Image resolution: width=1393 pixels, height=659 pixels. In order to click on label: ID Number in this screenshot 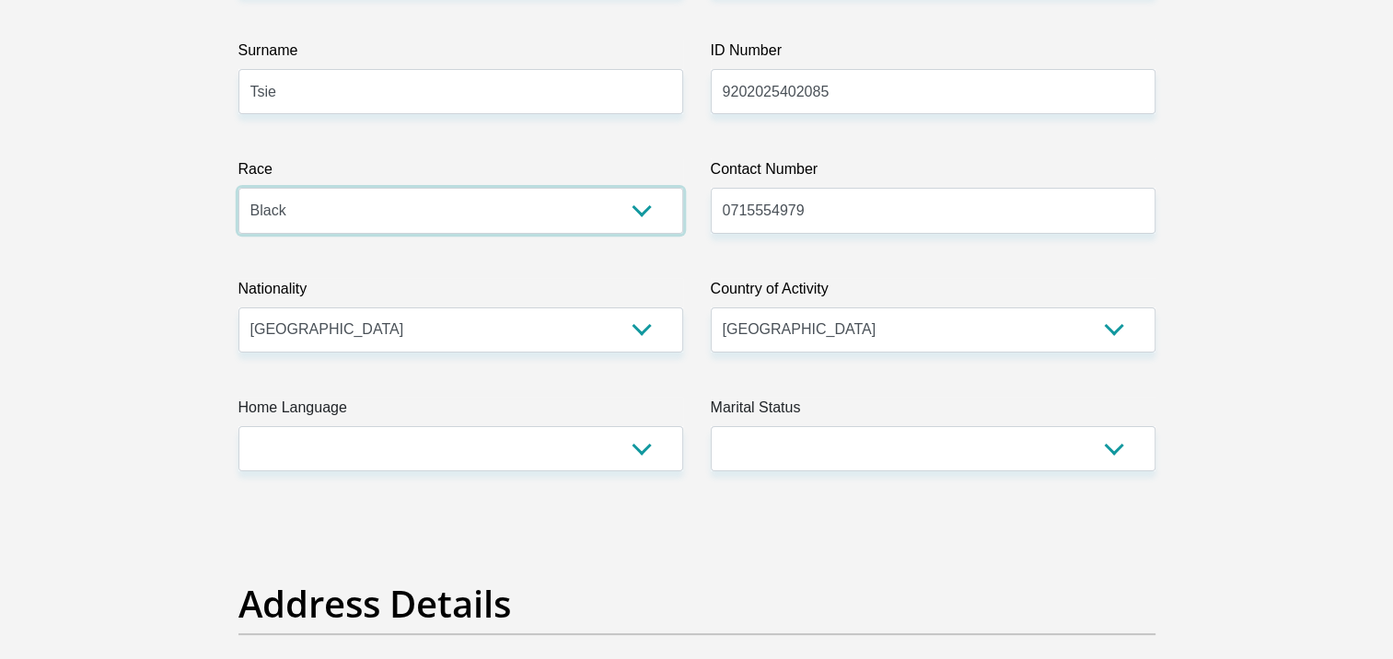, I will do `click(933, 54)`.